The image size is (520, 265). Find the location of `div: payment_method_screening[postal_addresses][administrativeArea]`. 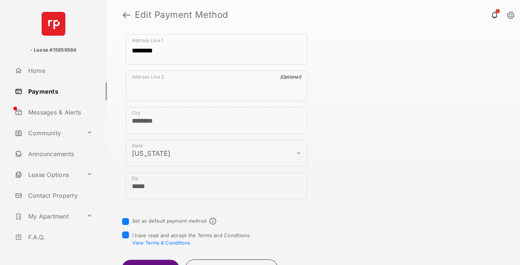

div: payment_method_screening[postal_addresses][administrativeArea] is located at coordinates (216, 153).